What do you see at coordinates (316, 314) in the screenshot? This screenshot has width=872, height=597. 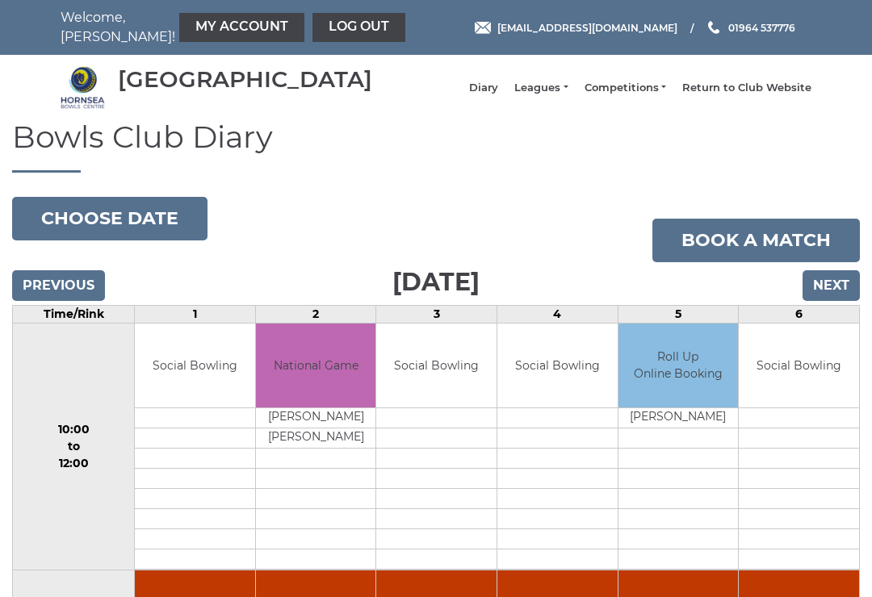 I see `td: 2` at bounding box center [316, 314].